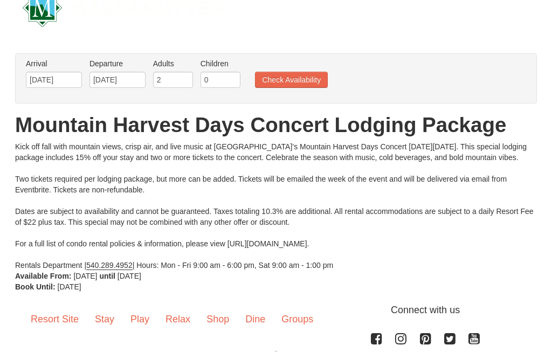 This screenshot has width=552, height=352. What do you see at coordinates (255, 319) in the screenshot?
I see `a: Dine` at bounding box center [255, 319].